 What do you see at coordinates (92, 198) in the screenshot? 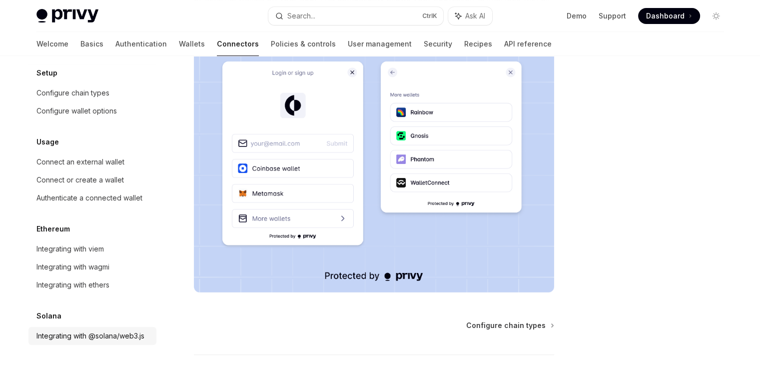
I see `a: Authenticate a connected wallet` at bounding box center [92, 198].